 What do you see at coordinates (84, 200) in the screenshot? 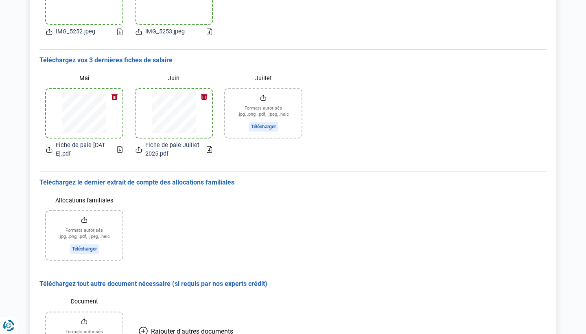
I see `label: Allocations familiales` at bounding box center [84, 200].